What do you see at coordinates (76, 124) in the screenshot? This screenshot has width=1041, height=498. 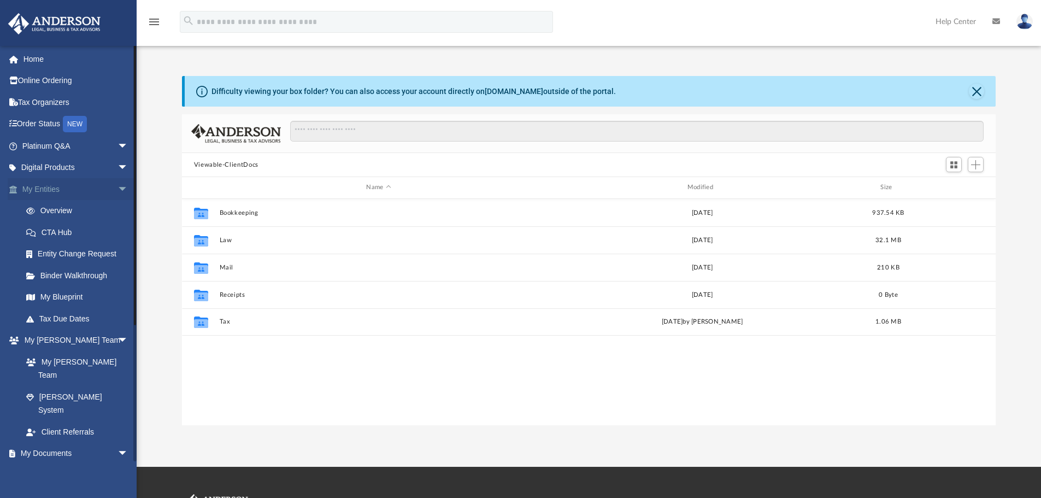 I see `a: Order StatusNEW` at bounding box center [76, 124].